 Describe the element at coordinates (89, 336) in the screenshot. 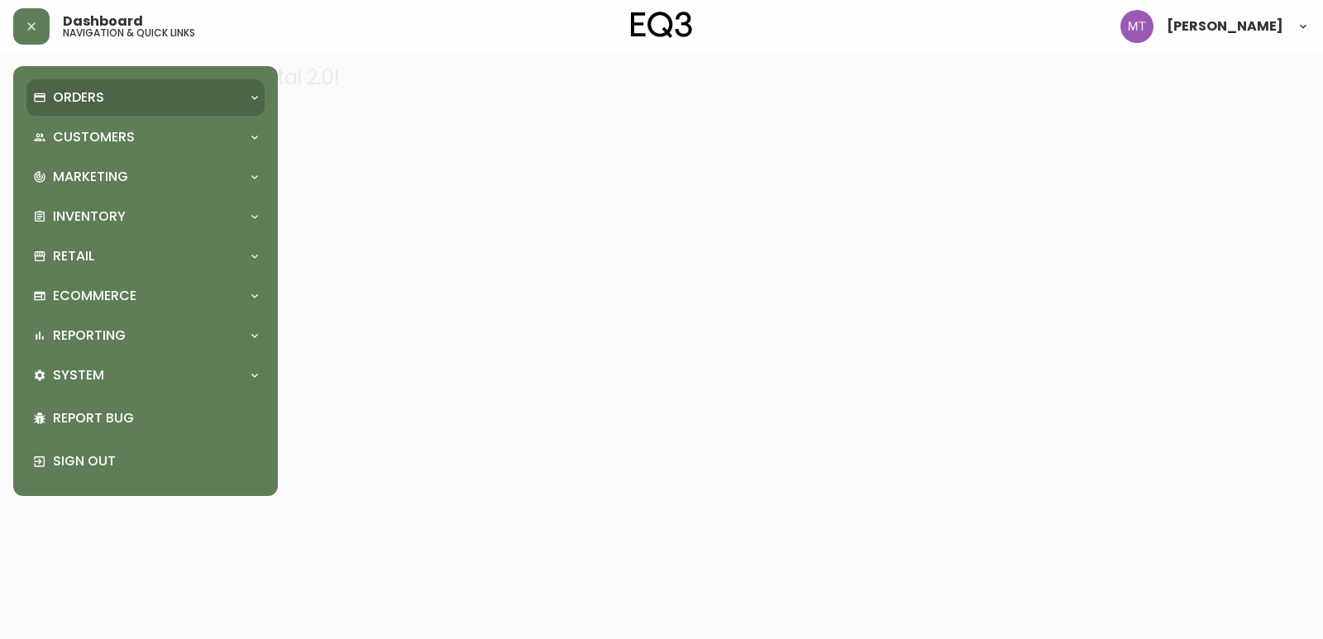

I see `p: Reporting` at that location.